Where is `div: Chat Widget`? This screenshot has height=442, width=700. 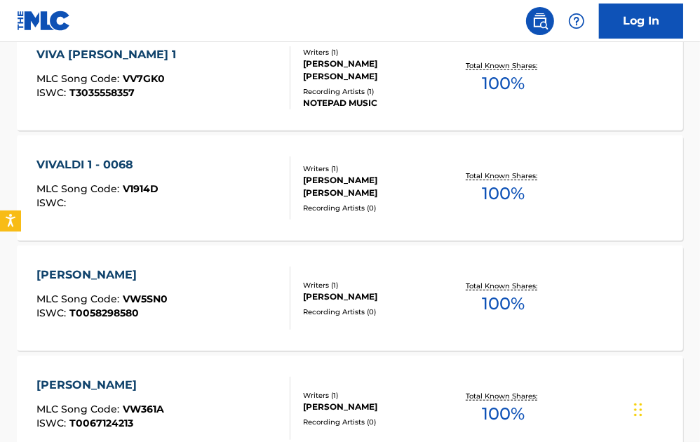
div: Chat Widget is located at coordinates (665, 408).